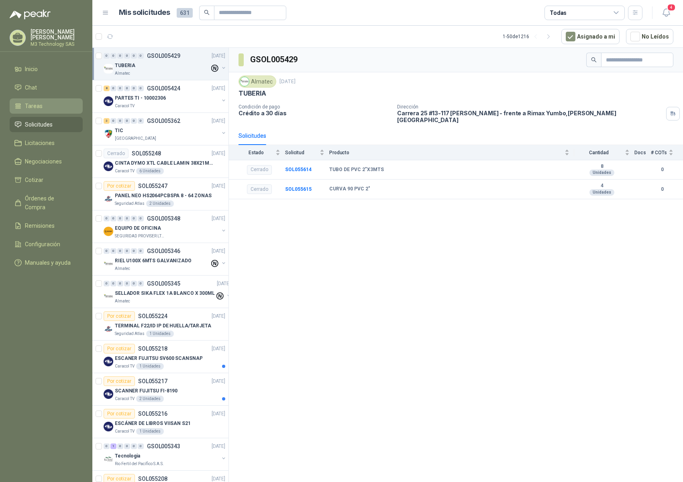  I want to click on a: SOL055614, so click(298, 170).